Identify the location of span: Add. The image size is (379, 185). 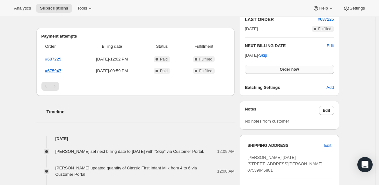
(330, 88).